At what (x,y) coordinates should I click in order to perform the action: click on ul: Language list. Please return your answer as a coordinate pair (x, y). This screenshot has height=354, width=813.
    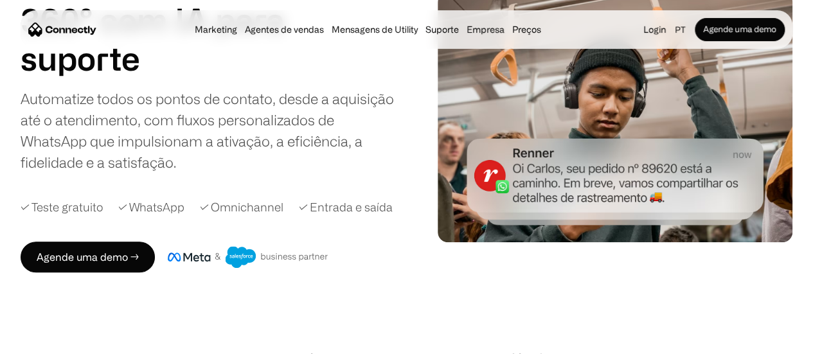
    Looking at the image, I should click on (51, 340).